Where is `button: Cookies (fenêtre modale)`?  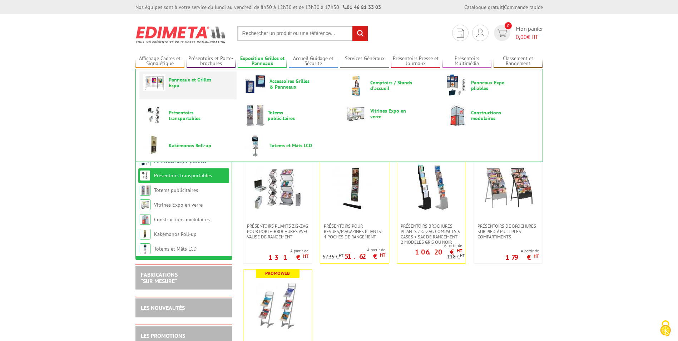
button: Cookies (fenêtre modale) is located at coordinates (665, 329).